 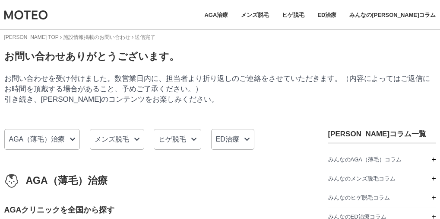 What do you see at coordinates (42, 139) in the screenshot?
I see `a: AGA（薄毛）治療` at bounding box center [42, 139].